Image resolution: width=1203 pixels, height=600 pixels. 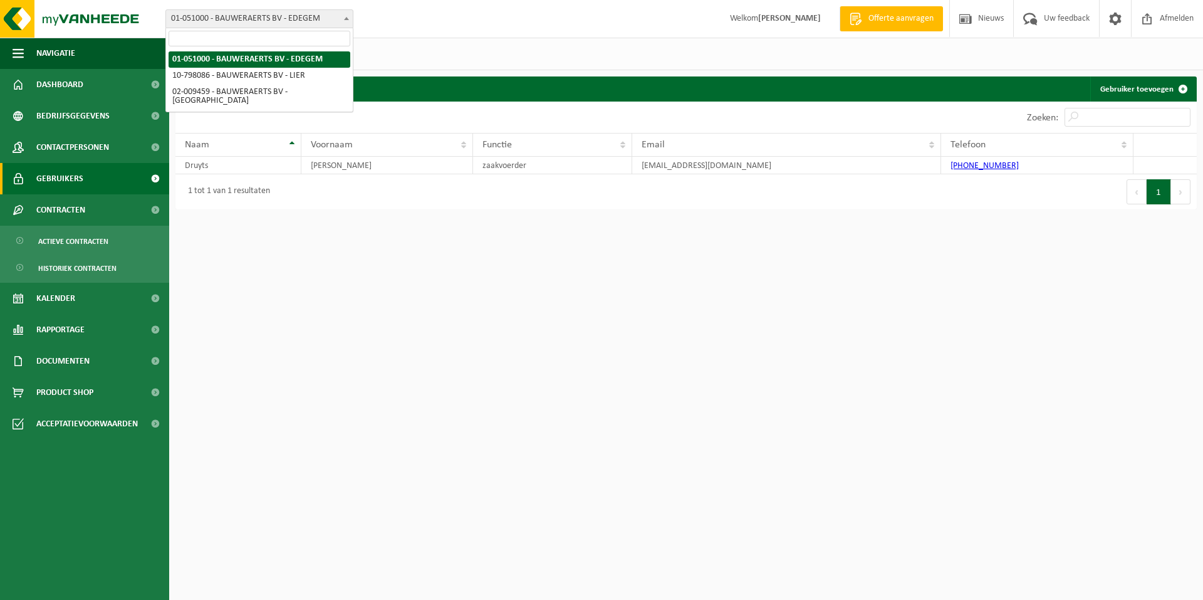 I want to click on span: Bedrijfsgegevens, so click(x=73, y=116).